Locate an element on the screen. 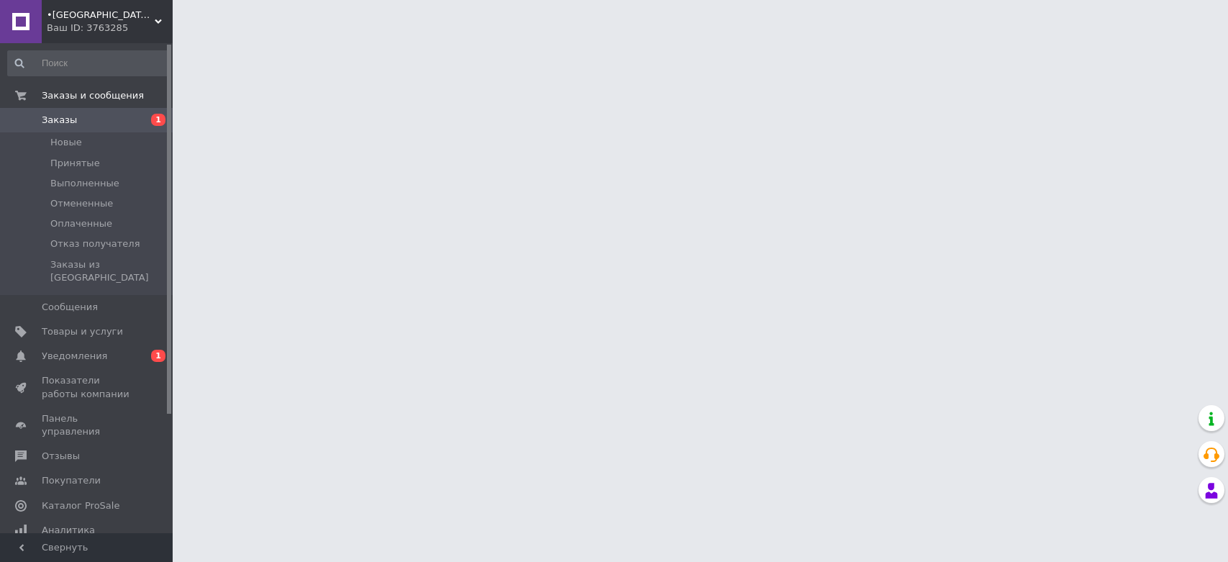 The width and height of the screenshot is (1228, 562). span: Показатели работы компании is located at coordinates (87, 387).